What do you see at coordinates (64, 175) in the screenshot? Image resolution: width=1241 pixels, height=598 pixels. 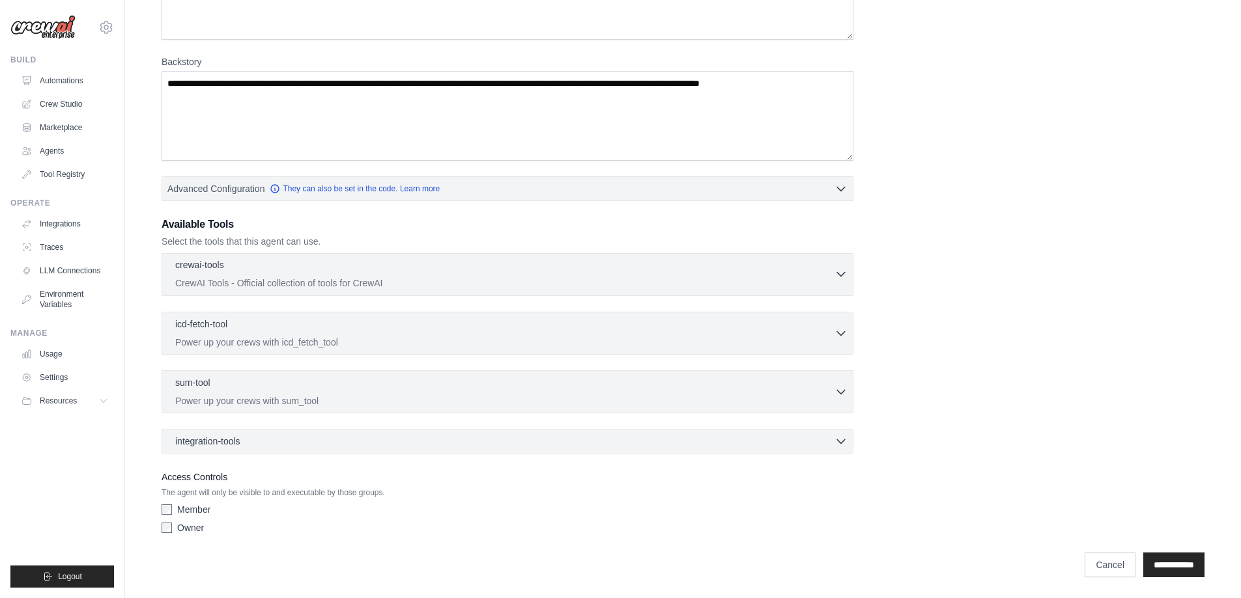 I see `a: Tool Registry` at bounding box center [64, 175].